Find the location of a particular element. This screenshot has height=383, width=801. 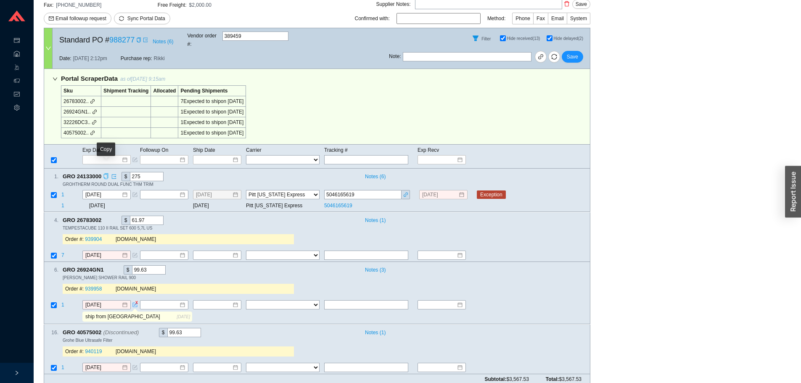

span: Sync Portal Data is located at coordinates (146, 19).